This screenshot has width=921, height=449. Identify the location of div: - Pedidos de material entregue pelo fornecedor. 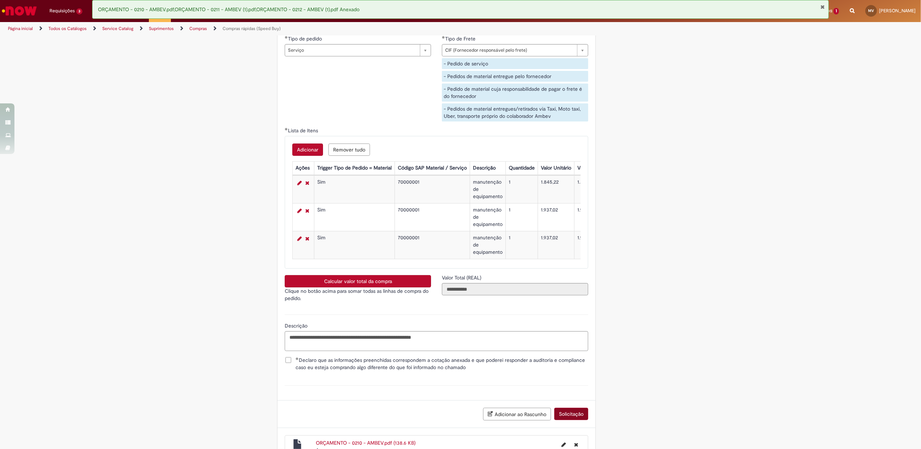
(515, 76).